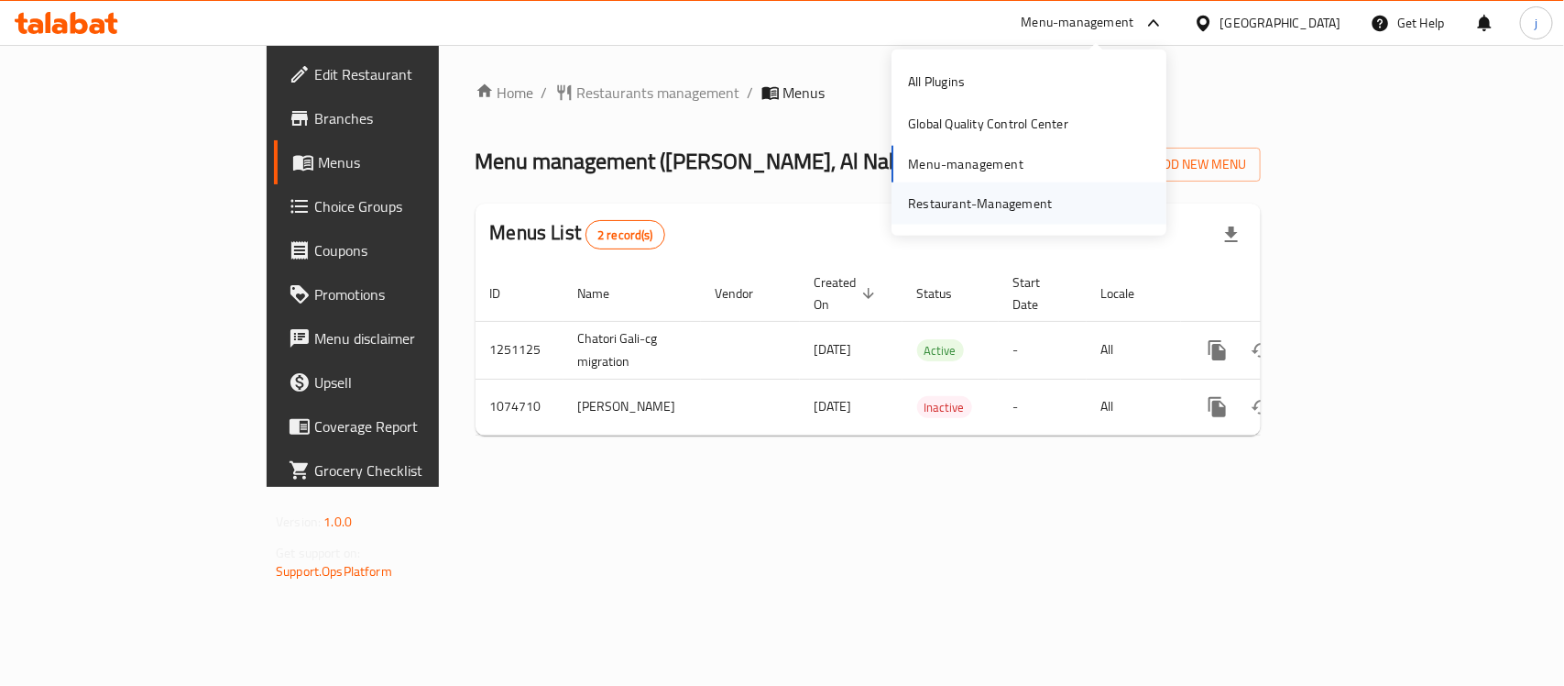 This screenshot has width=1564, height=686. Describe the element at coordinates (413, 294) in the screenshot. I see `span: Promotions` at that location.